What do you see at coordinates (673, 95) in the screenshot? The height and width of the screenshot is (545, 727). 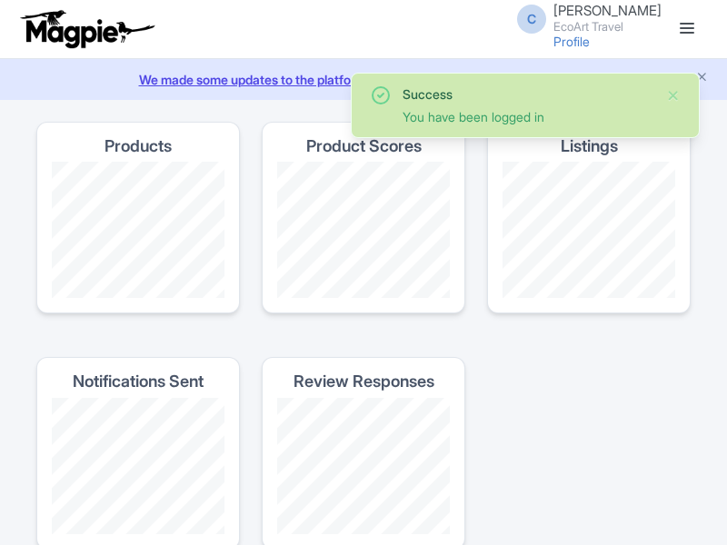 I see `button: Close` at bounding box center [673, 95].